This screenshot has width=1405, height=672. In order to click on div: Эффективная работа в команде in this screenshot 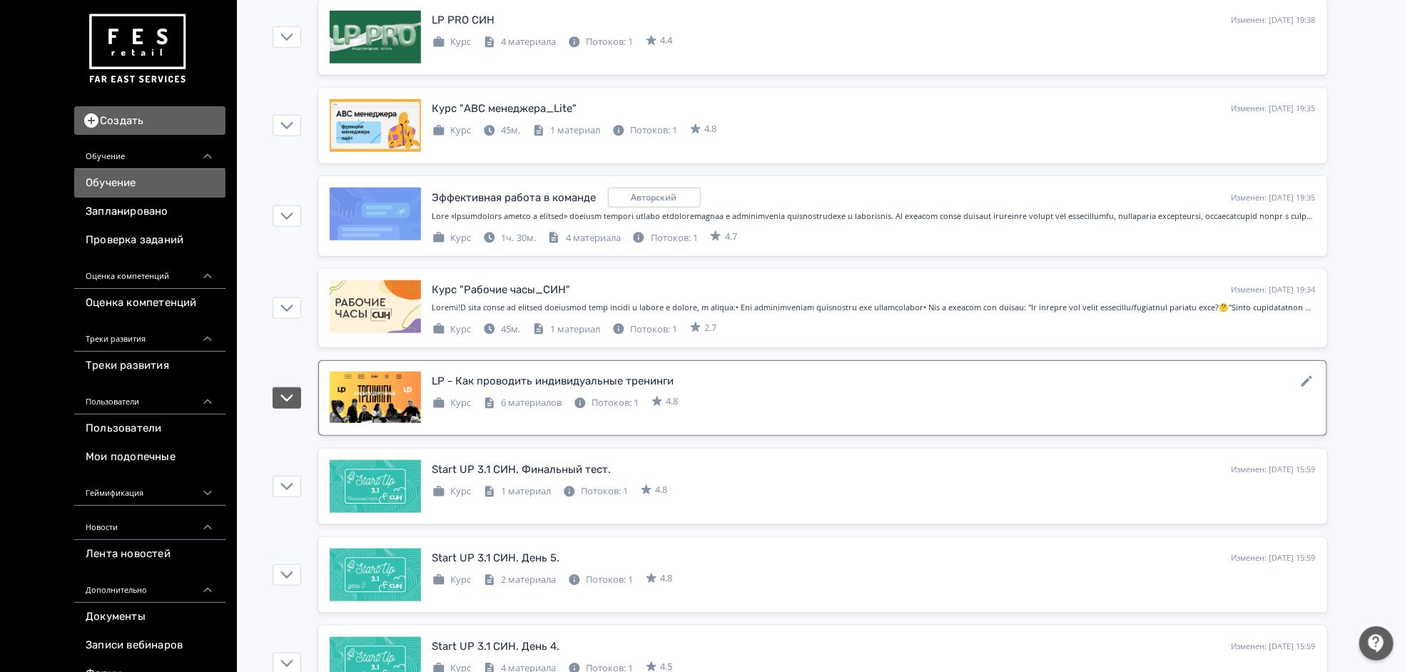, I will do `click(515, 198)`.